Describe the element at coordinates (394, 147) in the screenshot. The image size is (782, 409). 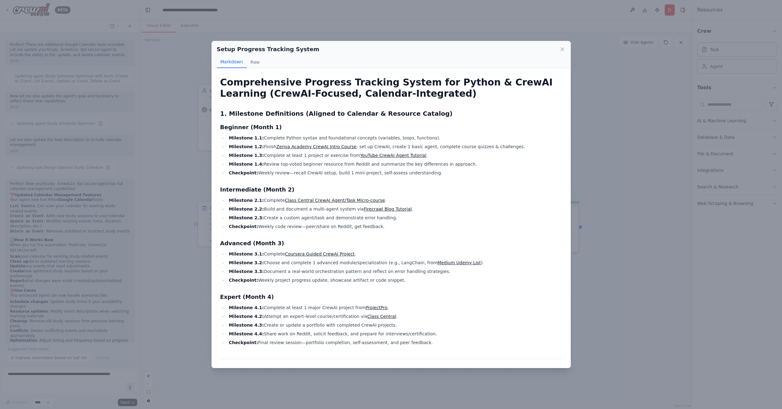
I see `li: Finish : set up CrewAI, create 1 basic agent, complete course quizzes & challenges.` at that location.